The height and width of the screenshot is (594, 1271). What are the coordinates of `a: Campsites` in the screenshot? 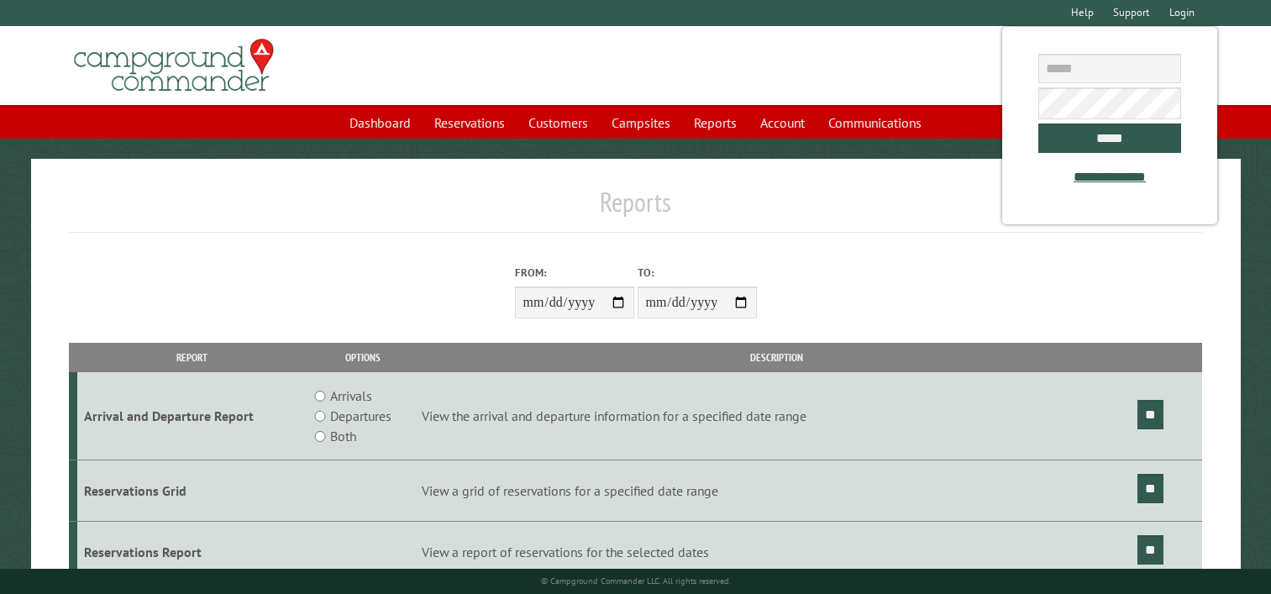 It's located at (641, 123).